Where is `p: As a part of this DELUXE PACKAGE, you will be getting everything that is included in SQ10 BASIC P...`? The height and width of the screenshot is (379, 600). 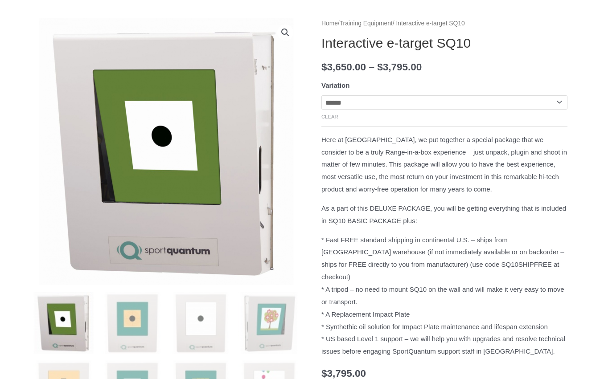
p: As a part of this DELUXE PACKAGE, you will be getting everything that is included in SQ10 BASIC P... is located at coordinates (444, 215).